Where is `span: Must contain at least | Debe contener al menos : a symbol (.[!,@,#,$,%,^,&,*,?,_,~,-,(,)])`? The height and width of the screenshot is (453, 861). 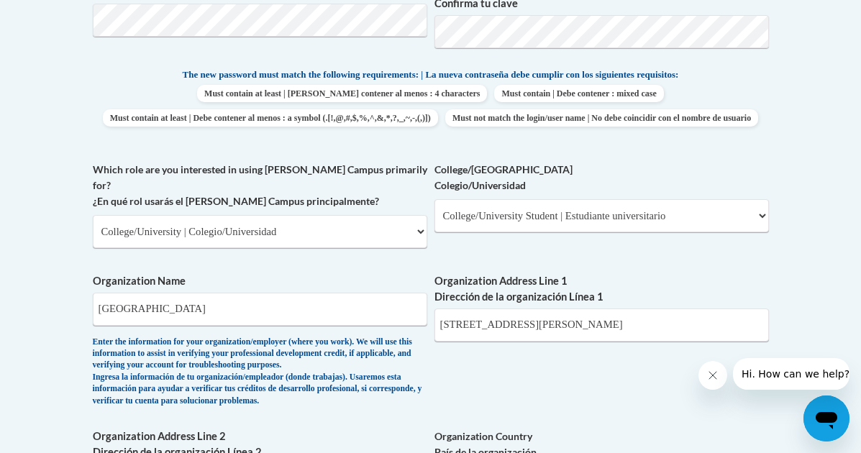
span: Must contain at least | Debe contener al menos : a symbol (.[!,@,#,$,%,^,&,*,?,_,~,-,(,)]) is located at coordinates (271, 118).